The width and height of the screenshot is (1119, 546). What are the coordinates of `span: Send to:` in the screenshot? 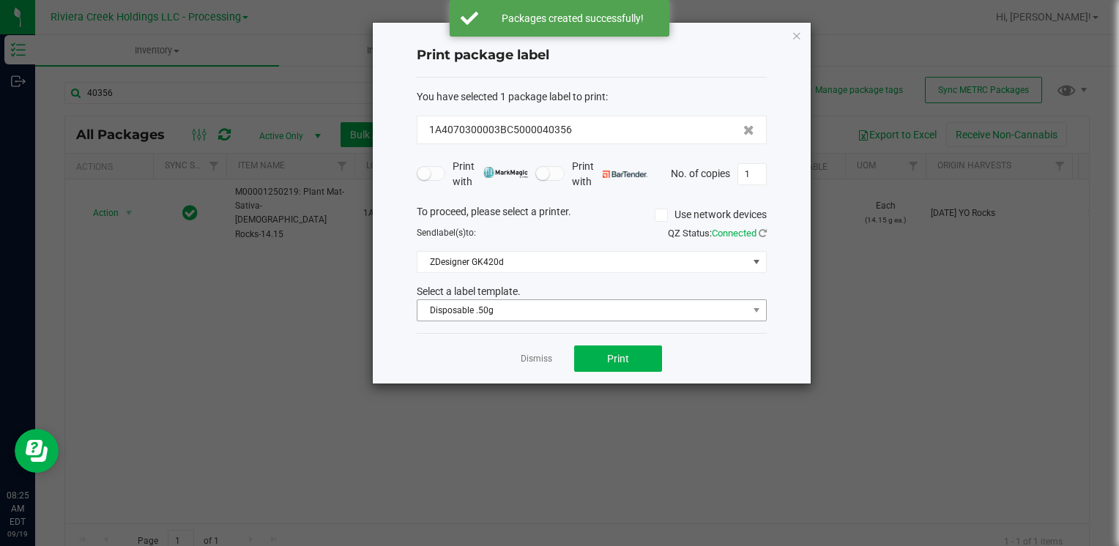 It's located at (446, 233).